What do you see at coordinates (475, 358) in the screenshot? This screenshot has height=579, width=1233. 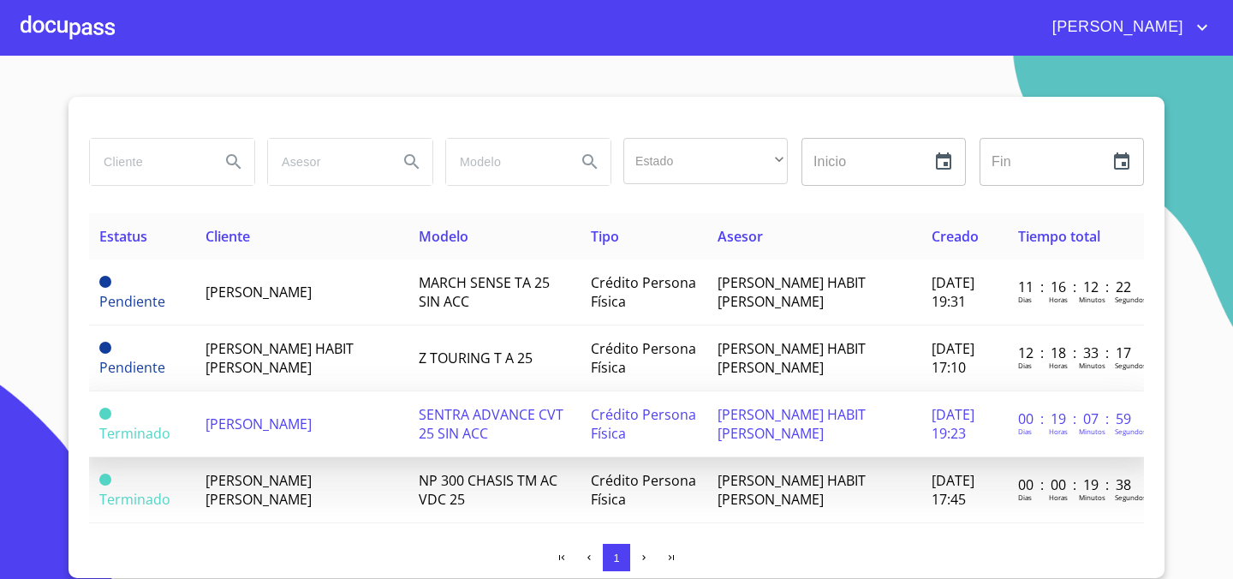 I see `span: Z TOURING T A 25` at bounding box center [475, 358].